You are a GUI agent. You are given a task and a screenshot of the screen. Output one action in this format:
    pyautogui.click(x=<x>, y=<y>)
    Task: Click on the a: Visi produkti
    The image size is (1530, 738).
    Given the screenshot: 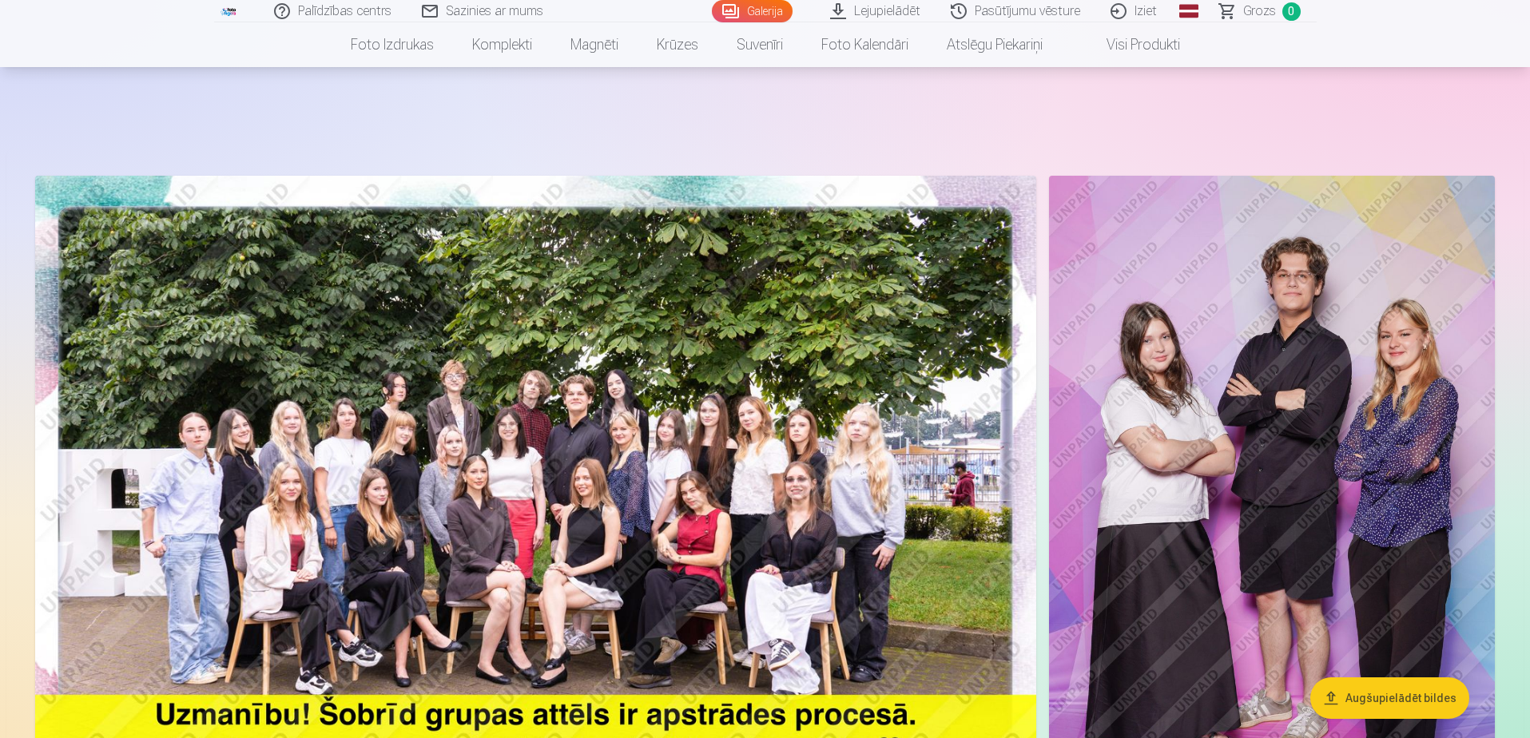 What is the action you would take?
    pyautogui.click(x=1131, y=45)
    